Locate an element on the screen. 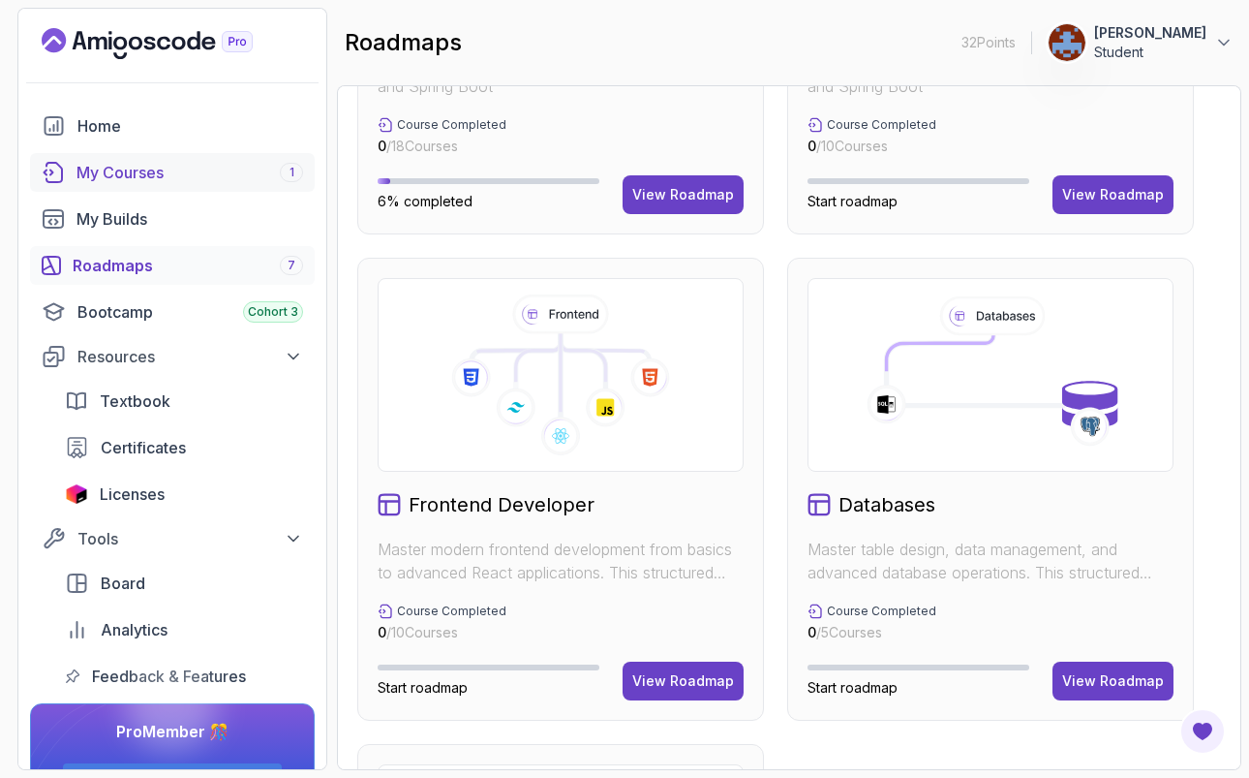 The height and width of the screenshot is (778, 1249). a: feedback is located at coordinates (184, 676).